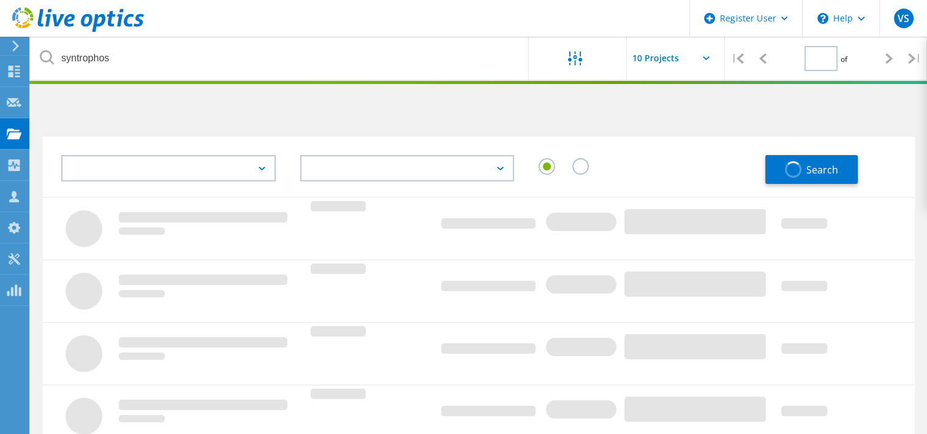  I want to click on button: Search, so click(812, 169).